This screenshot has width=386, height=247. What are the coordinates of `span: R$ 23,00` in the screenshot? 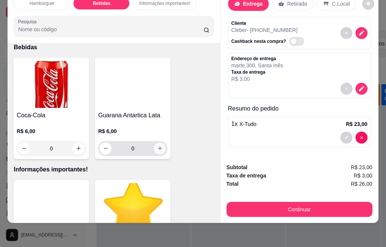 It's located at (361, 168).